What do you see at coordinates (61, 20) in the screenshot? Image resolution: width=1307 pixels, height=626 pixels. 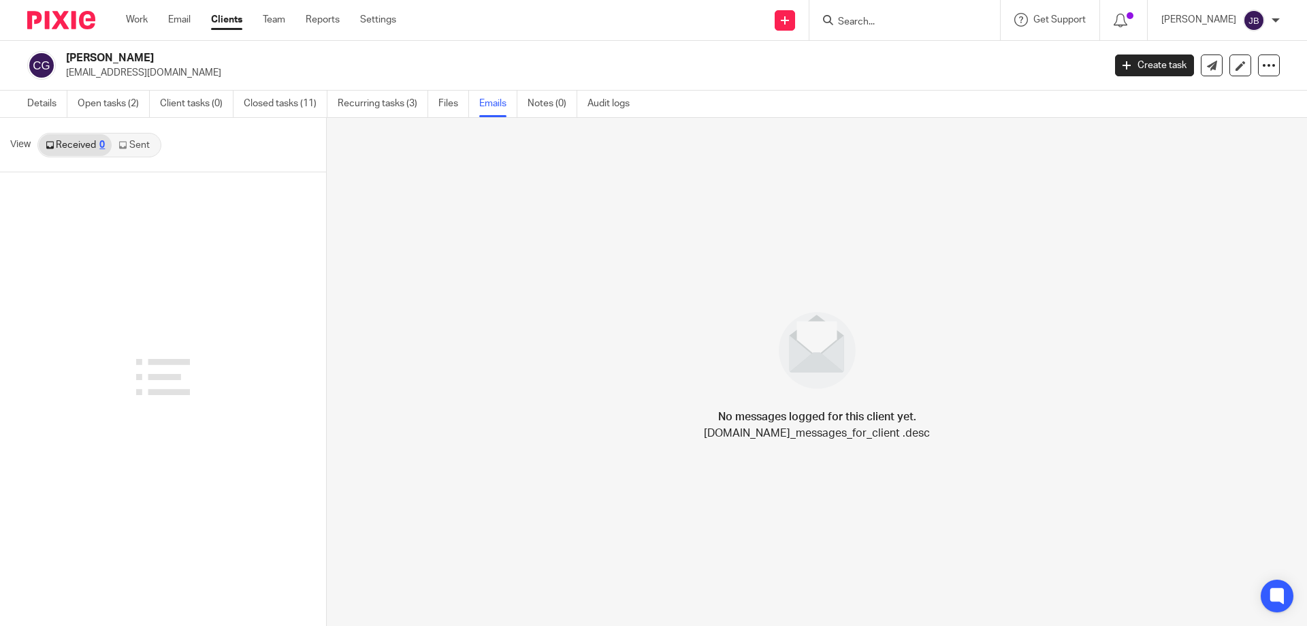 I see `img: Pixie` at bounding box center [61, 20].